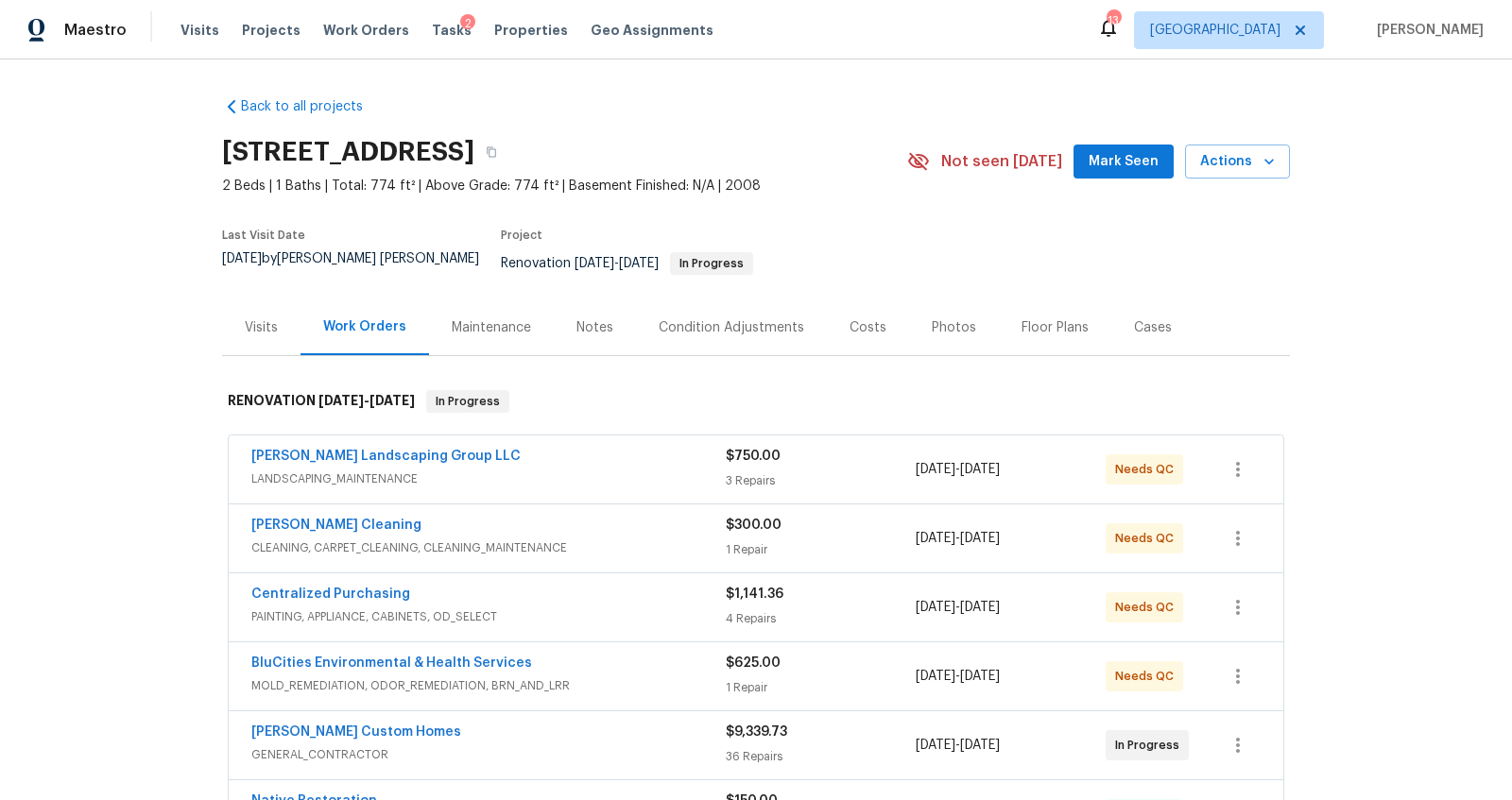  What do you see at coordinates (313, 107) in the screenshot?
I see `a: Back to all projects` at bounding box center [313, 107].